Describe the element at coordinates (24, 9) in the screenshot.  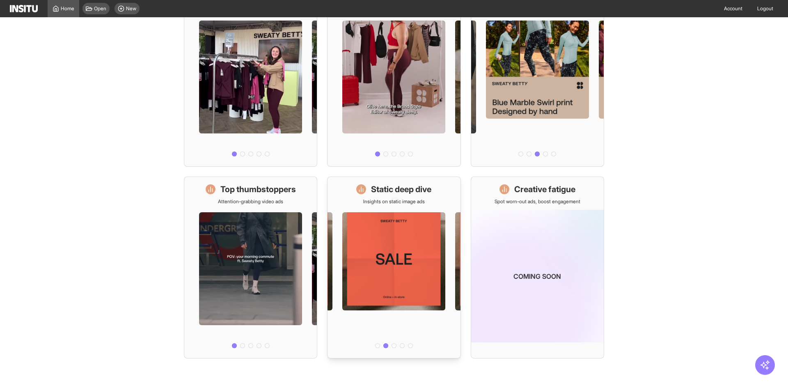
I see `img: Logo` at that location.